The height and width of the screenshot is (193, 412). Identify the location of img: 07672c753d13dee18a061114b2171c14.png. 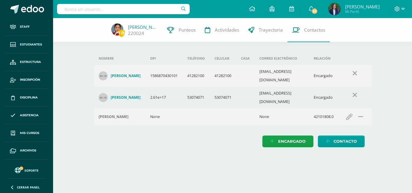
(117, 30).